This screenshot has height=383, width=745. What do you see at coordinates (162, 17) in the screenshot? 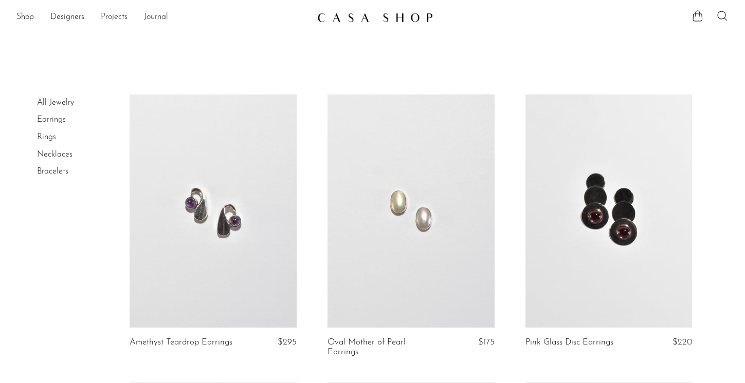
I see `ul: NEW HEADER MENU` at bounding box center [162, 17].